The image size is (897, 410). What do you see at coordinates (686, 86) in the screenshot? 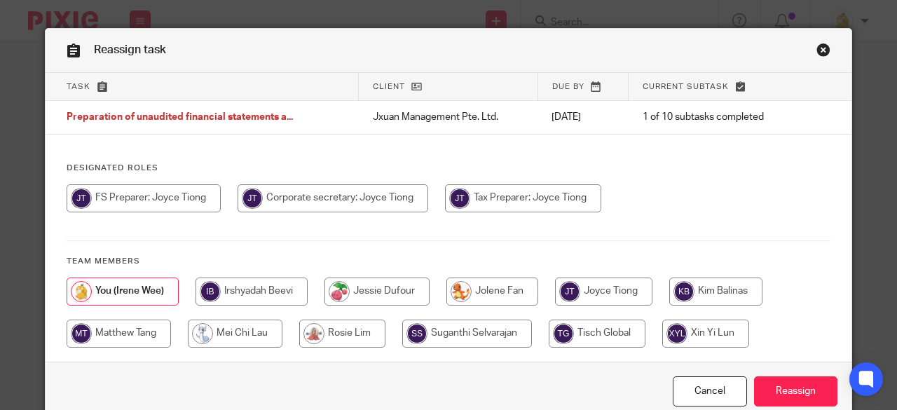
I see `span: Current subtask` at bounding box center [686, 86].